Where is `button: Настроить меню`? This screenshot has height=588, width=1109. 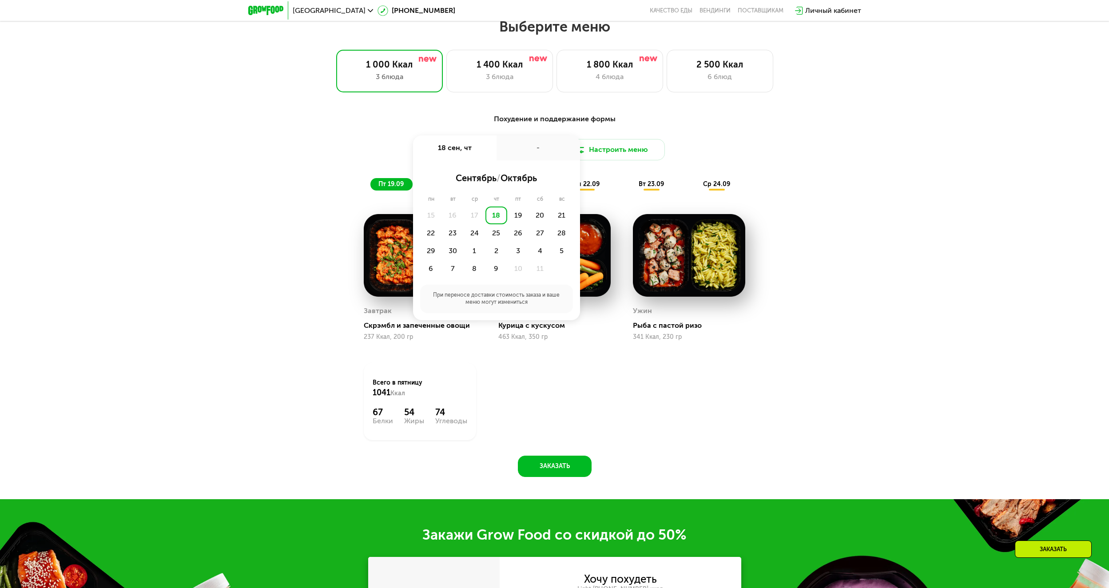
button: Настроить меню is located at coordinates (612, 150).